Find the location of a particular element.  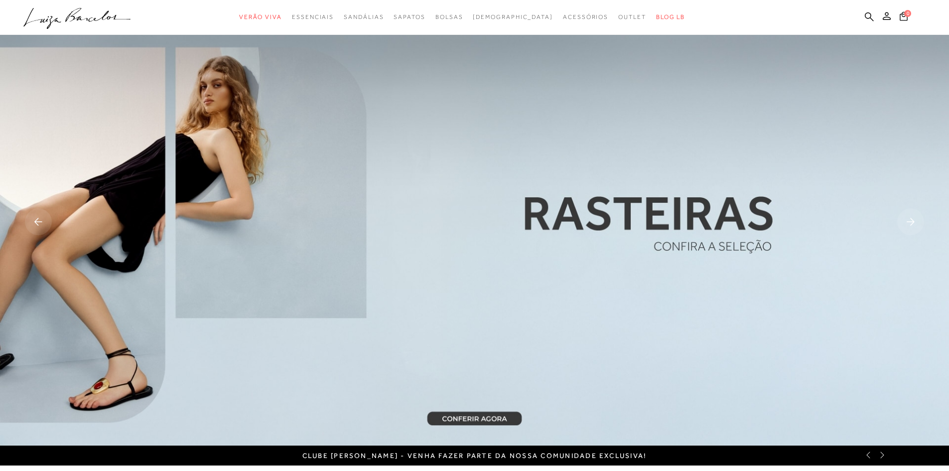

button: 0 is located at coordinates (903, 17).